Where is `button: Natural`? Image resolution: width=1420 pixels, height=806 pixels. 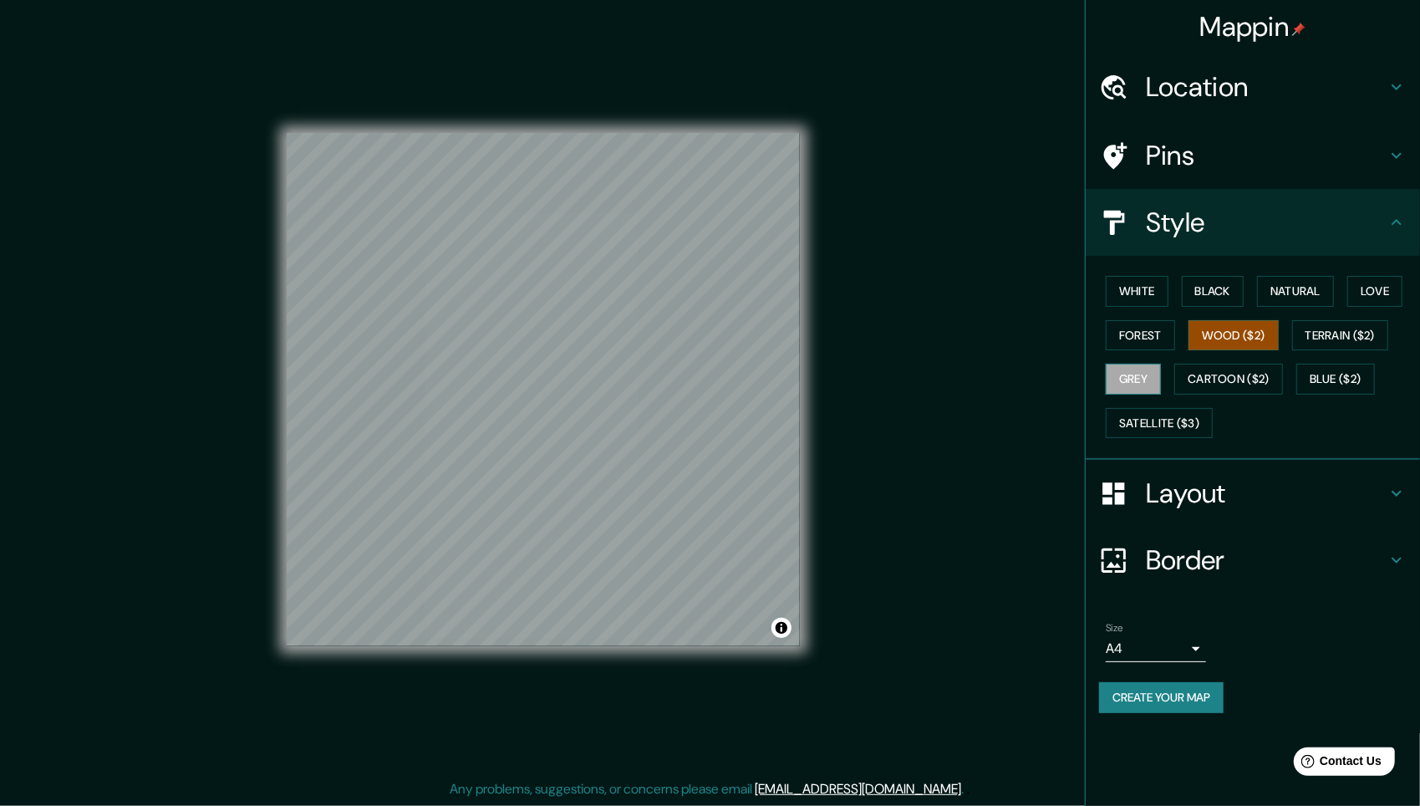 button: Natural is located at coordinates (1295, 291).